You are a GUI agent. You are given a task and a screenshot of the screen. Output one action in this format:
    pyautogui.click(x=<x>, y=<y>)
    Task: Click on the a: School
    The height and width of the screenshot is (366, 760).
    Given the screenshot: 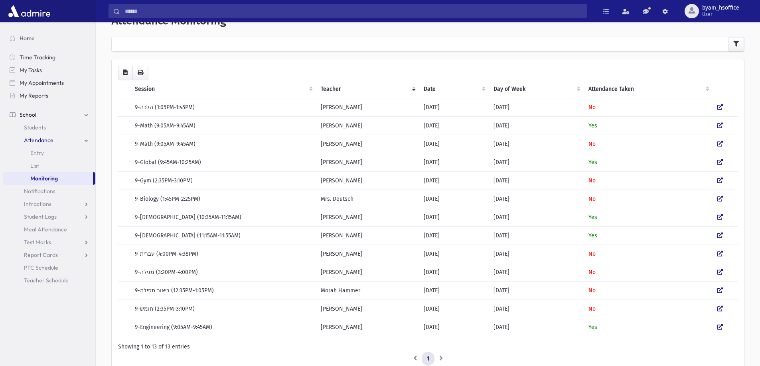 What is the action you would take?
    pyautogui.click(x=49, y=115)
    